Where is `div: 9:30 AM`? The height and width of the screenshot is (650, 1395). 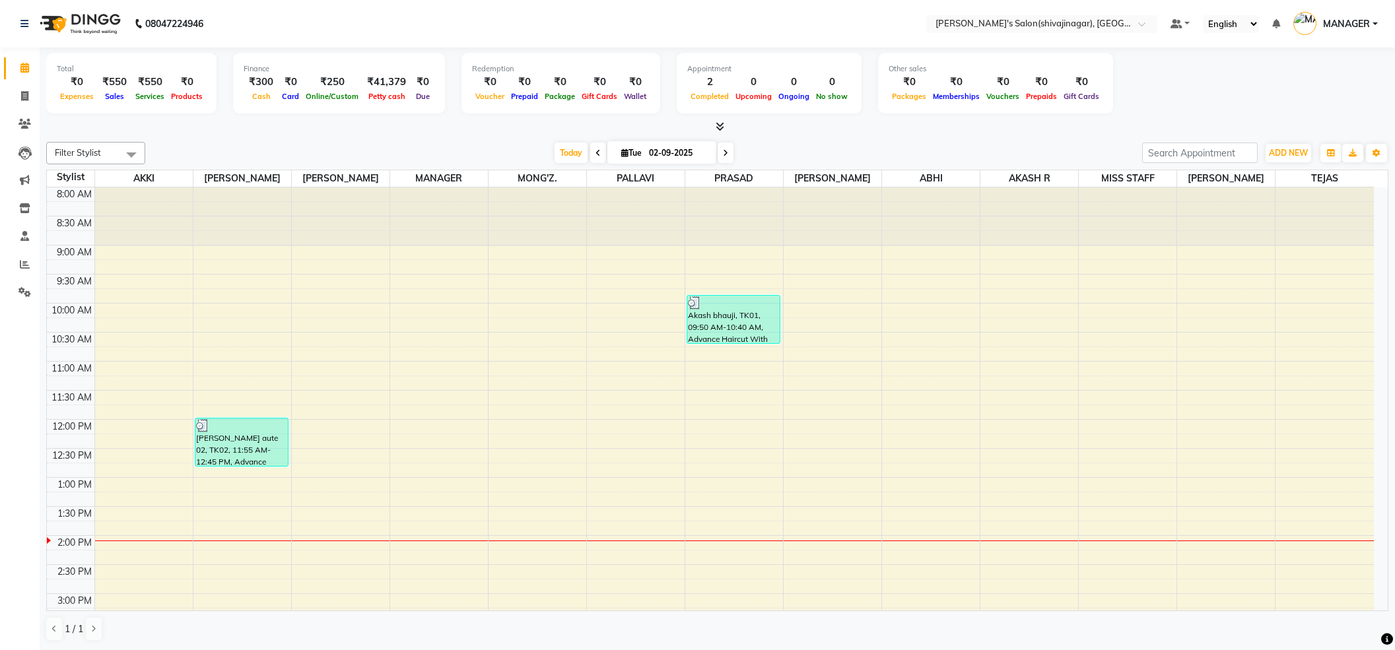
div: 9:30 AM is located at coordinates (74, 281).